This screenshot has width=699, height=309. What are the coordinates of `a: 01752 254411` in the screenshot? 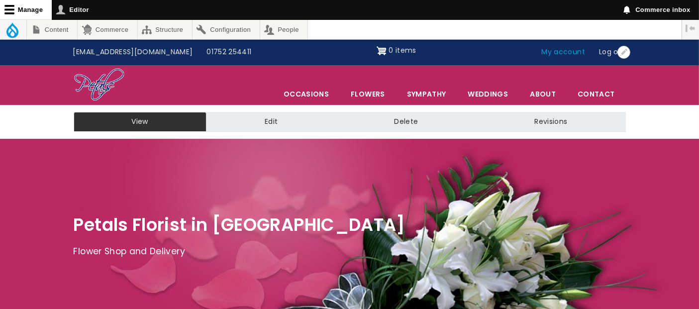 It's located at (229, 52).